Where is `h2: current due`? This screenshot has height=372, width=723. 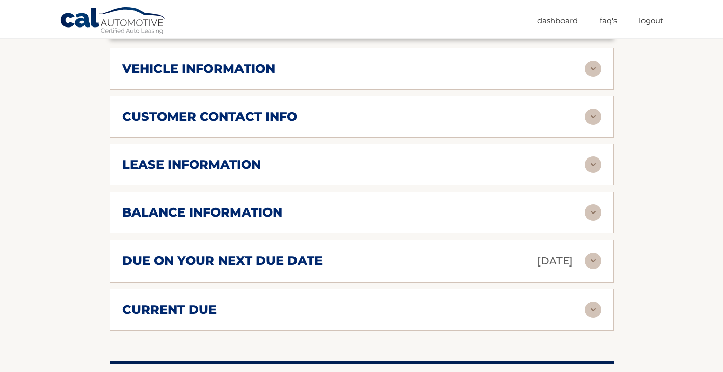 h2: current due is located at coordinates (169, 310).